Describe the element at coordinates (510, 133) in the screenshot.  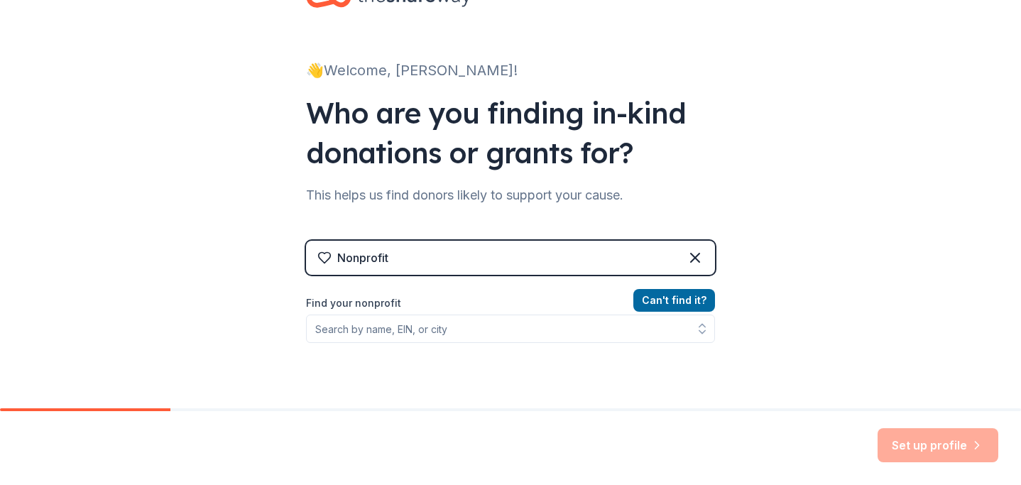
I see `div: Who are you finding in-kind donations or grants for?` at that location.